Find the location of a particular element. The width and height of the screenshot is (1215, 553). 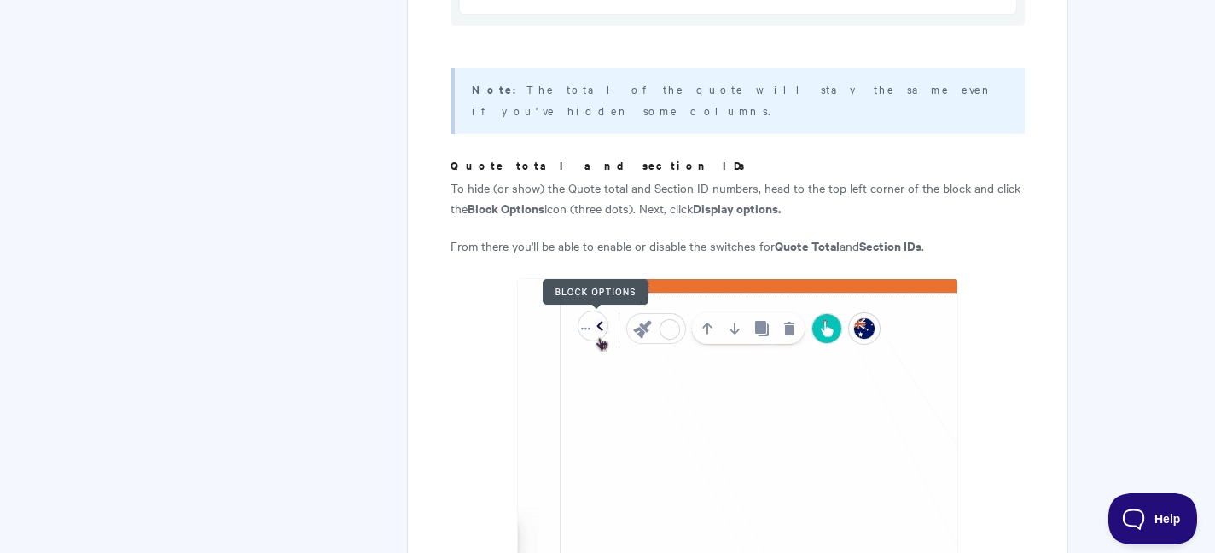

p: To hide (or show) the Quote total and Section ID numbers, head to the top left corner of the bloc... is located at coordinates (737, 198).